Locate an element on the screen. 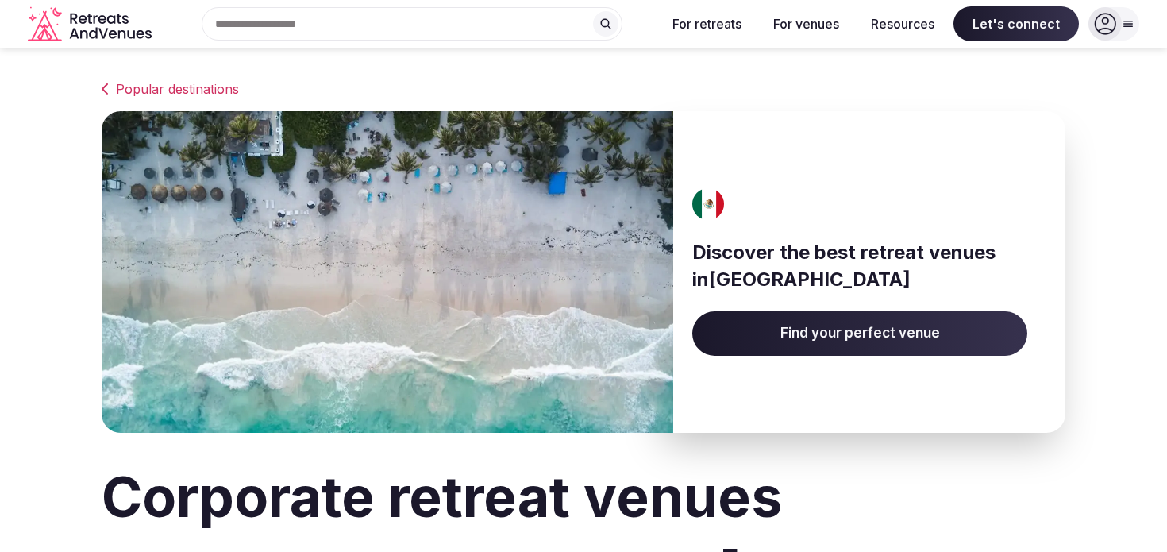  a: Visit the homepage is located at coordinates (91, 24).